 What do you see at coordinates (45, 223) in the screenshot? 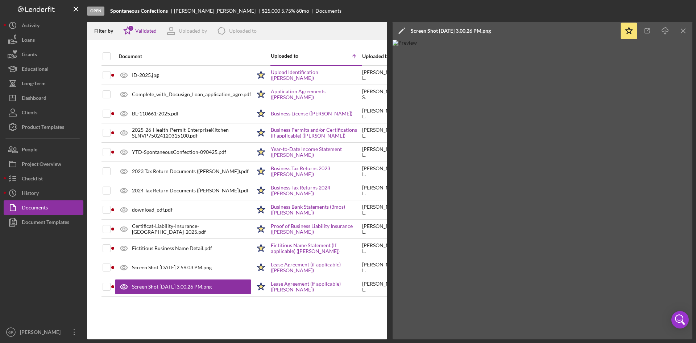
I see `div: Document Templates` at bounding box center [45, 223].